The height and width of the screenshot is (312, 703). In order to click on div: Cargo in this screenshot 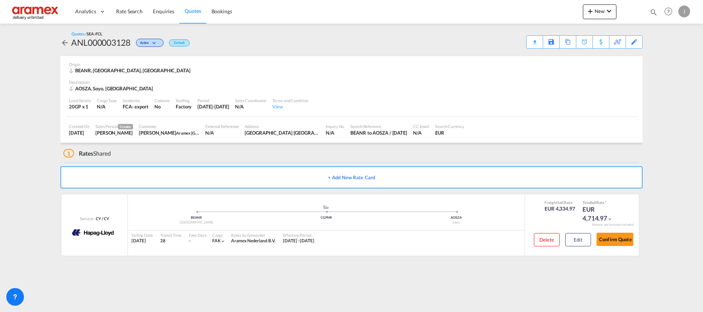, I will do `click(219, 235)`.